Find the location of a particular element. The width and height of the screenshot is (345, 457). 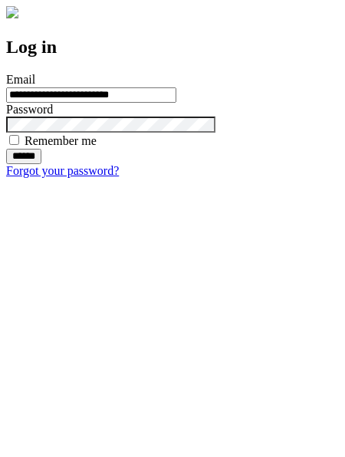

label: Password is located at coordinates (29, 109).